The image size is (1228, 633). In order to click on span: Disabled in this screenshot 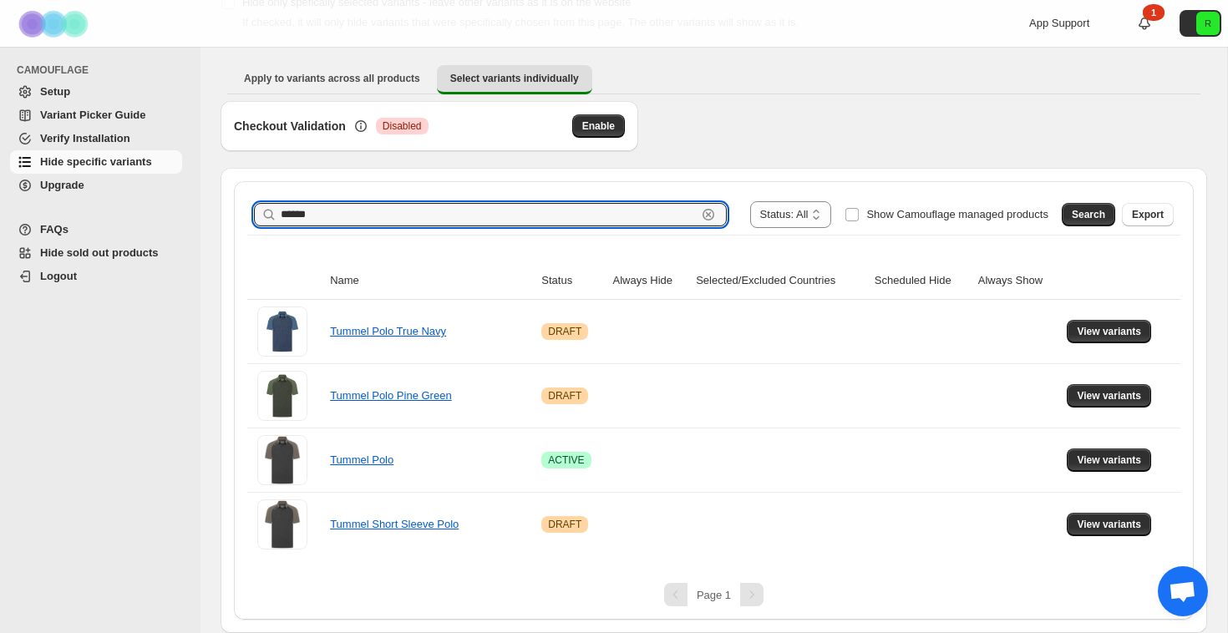, I will do `click(402, 126)`.